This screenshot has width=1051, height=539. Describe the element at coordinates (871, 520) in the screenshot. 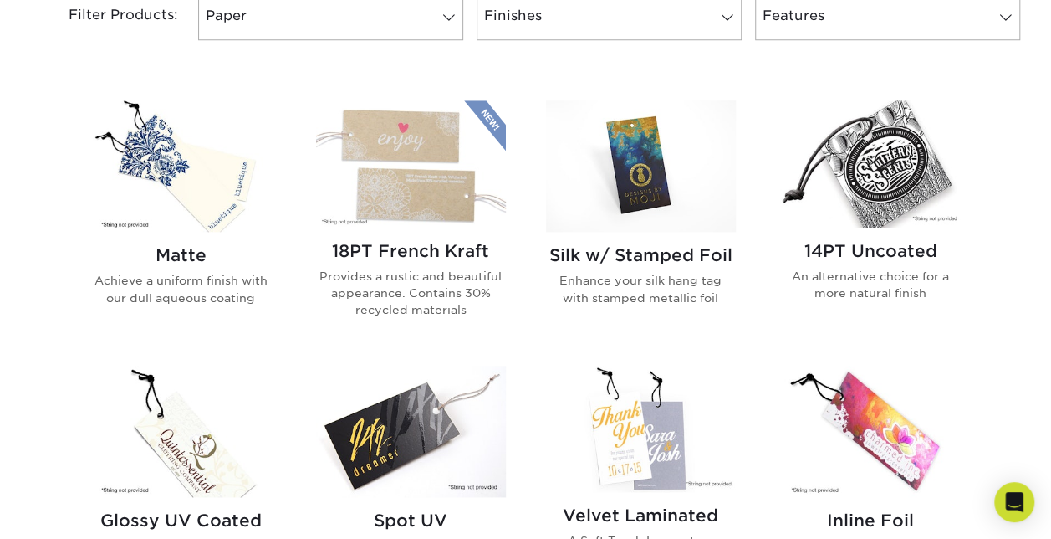

I see `h2: Inline Foil` at that location.